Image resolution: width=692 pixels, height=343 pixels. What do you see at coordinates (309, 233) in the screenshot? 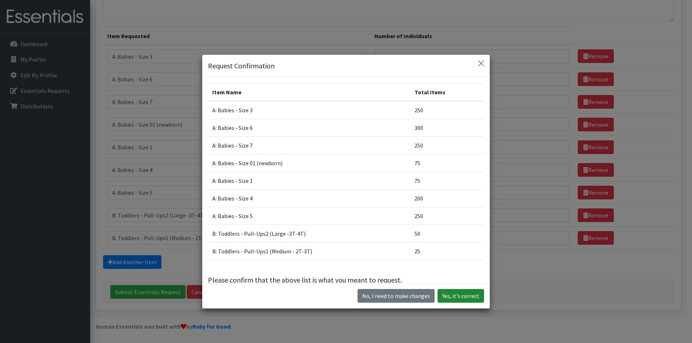
I see `td: B: Toddlers - Pull-Ups2 (Large -3T-4T)` at bounding box center [309, 233].